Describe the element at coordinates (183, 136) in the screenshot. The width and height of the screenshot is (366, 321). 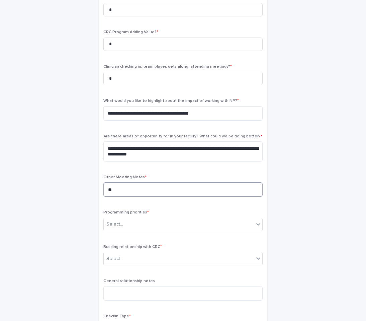
I see `span: Are there areas of opportunity for in your facility? What could we be doing better?` at that location.